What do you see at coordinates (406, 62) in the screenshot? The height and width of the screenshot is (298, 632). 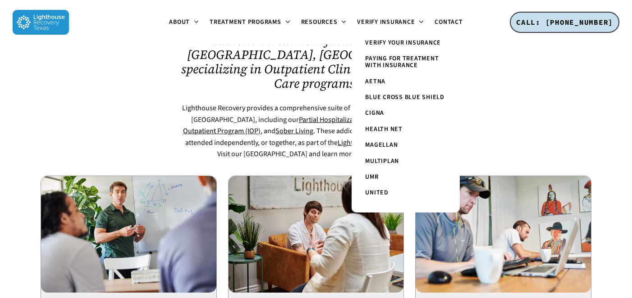 I see `a: Paying for Treatment with Insurance` at bounding box center [406, 62].